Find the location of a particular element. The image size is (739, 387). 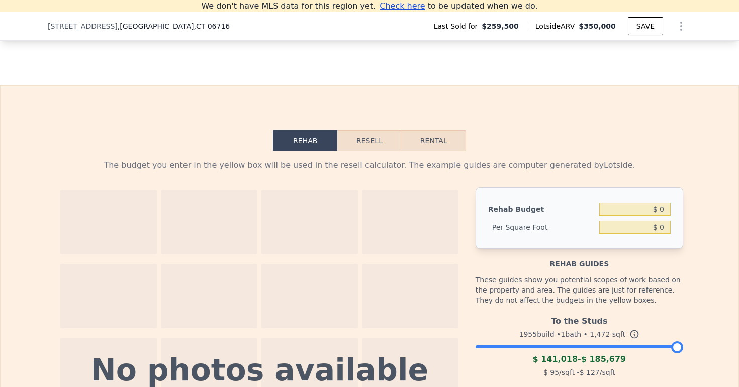

div: Rehab Budget is located at coordinates (542, 209).